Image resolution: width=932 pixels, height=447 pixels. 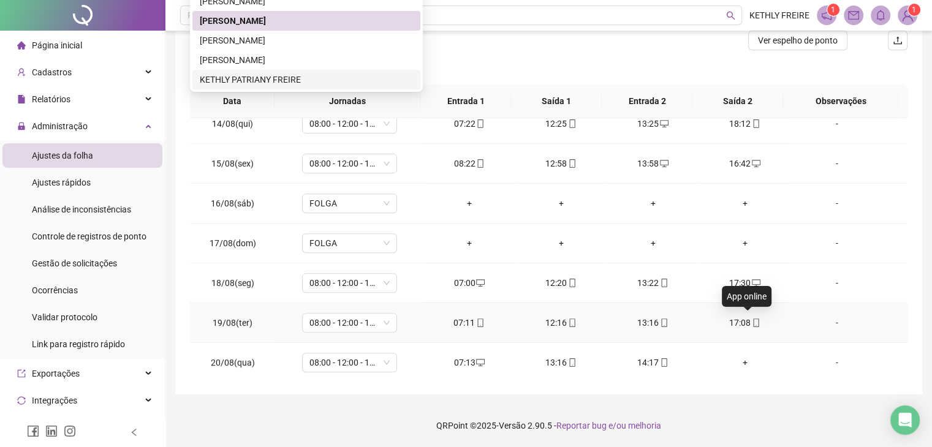 What do you see at coordinates (62, 156) in the screenshot?
I see `span: Ajustes da folha` at bounding box center [62, 156].